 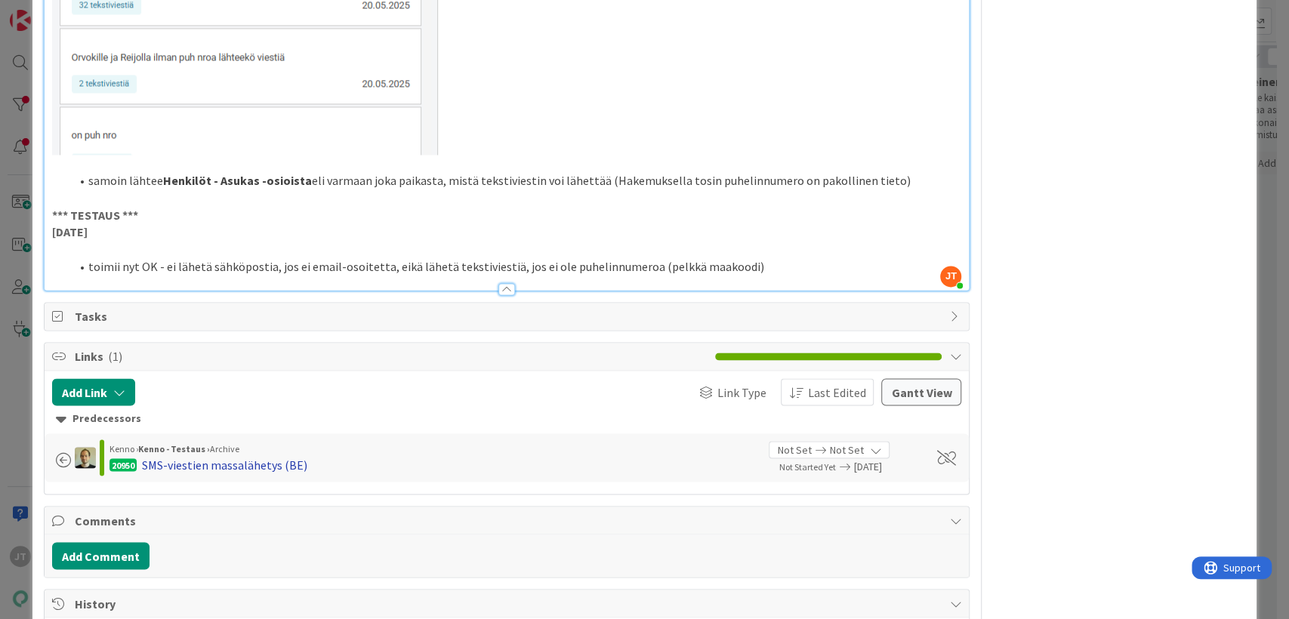 What do you see at coordinates (516, 267) in the screenshot?
I see `li: toimii nyt OK - ei lähetä sähköpostia, jos ei email-osoitetta, eikä lähetä tekstiviestiä, jos ei ...` at bounding box center [516, 267].